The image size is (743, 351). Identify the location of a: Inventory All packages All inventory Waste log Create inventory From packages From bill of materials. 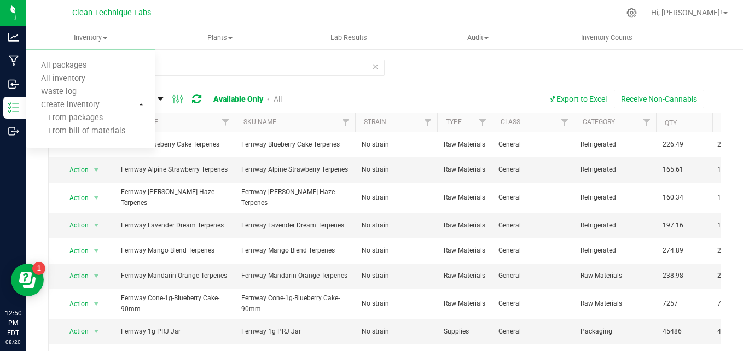
(91, 38).